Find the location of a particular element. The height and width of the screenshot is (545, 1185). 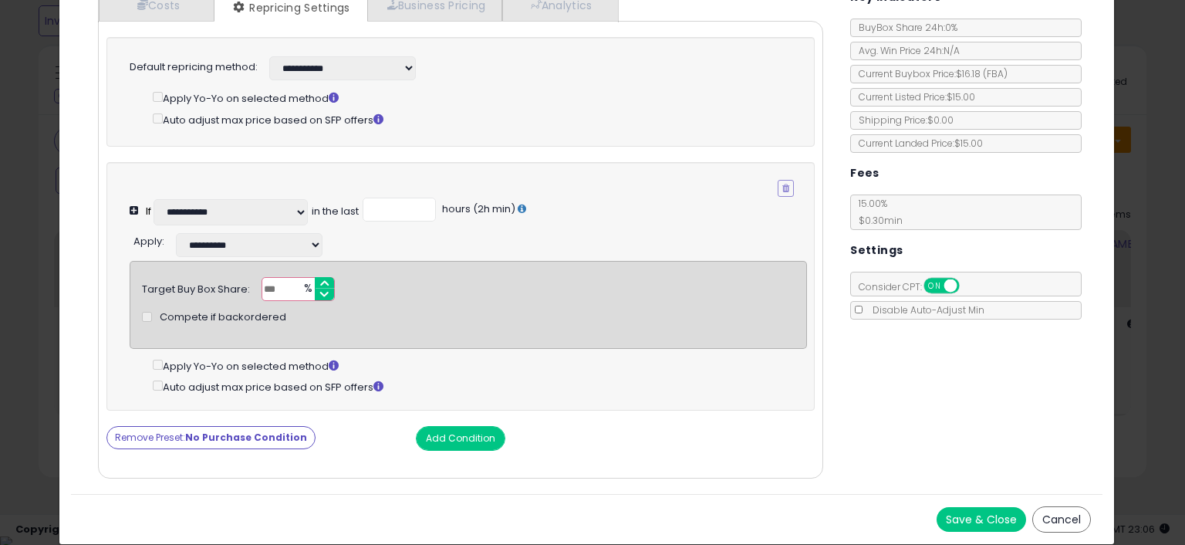

span: Current Landed Price: $15.00 is located at coordinates (917, 143).